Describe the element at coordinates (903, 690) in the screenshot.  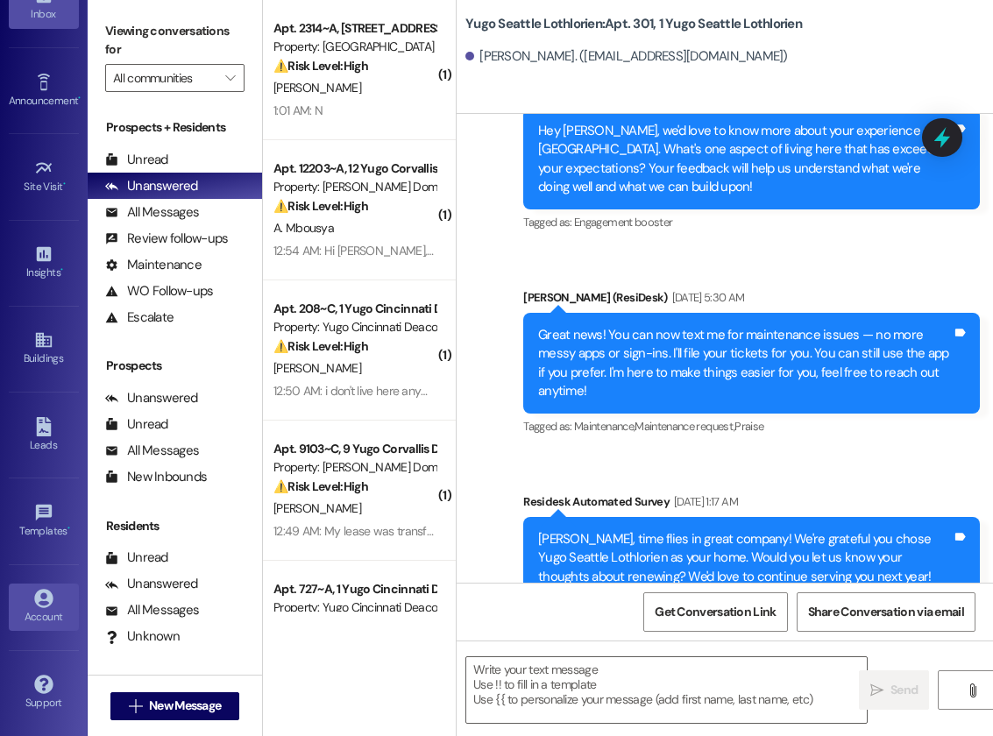
I see `span: Send` at that location.